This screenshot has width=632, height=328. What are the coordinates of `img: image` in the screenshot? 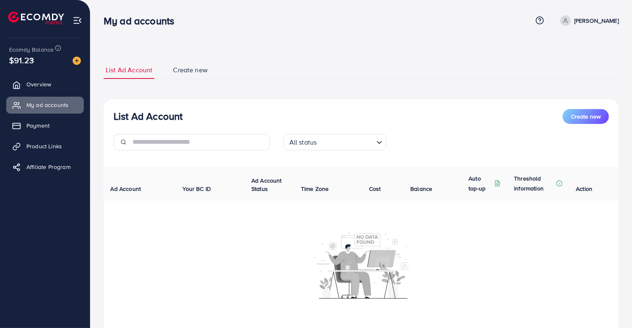 It's located at (77, 61).